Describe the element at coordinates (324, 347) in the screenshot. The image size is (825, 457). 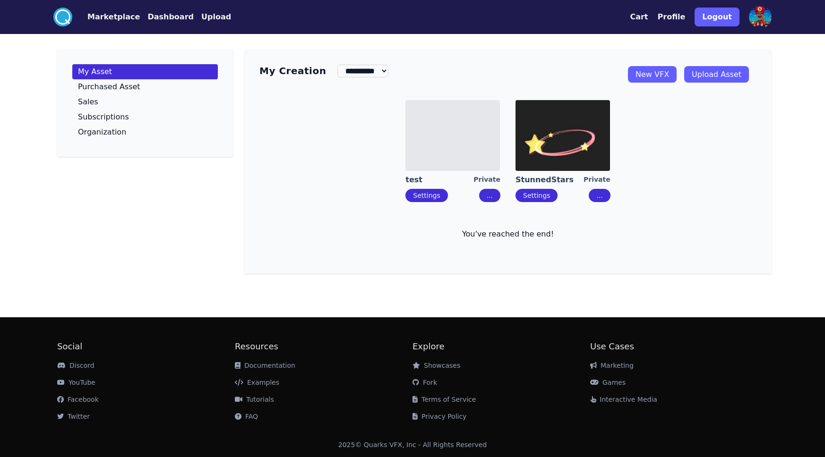
I see `h2: Resources` at that location.